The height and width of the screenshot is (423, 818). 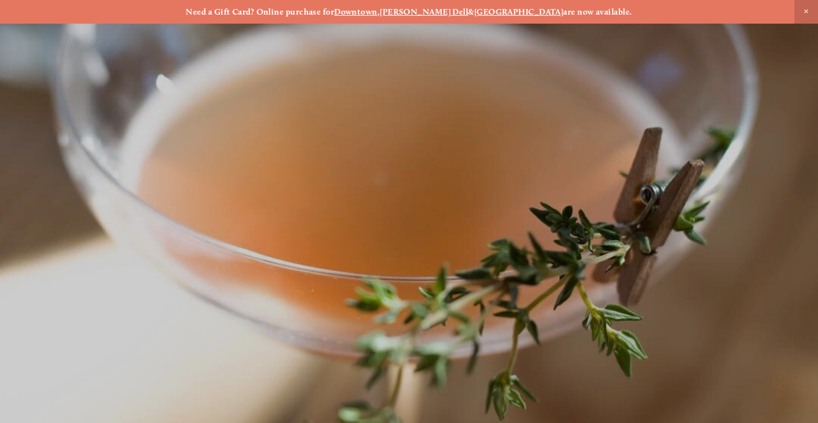 I want to click on a: Downtown, so click(x=355, y=12).